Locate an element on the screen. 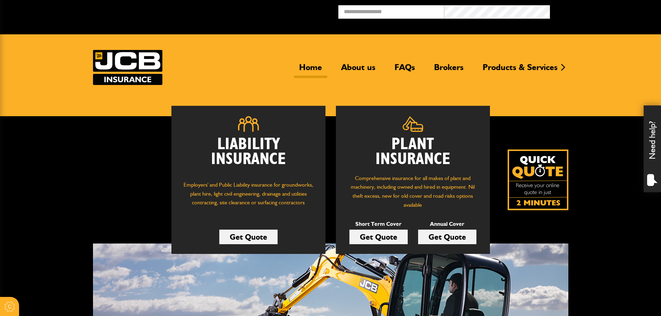 This screenshot has width=661, height=316. a: Brokers is located at coordinates (448, 70).